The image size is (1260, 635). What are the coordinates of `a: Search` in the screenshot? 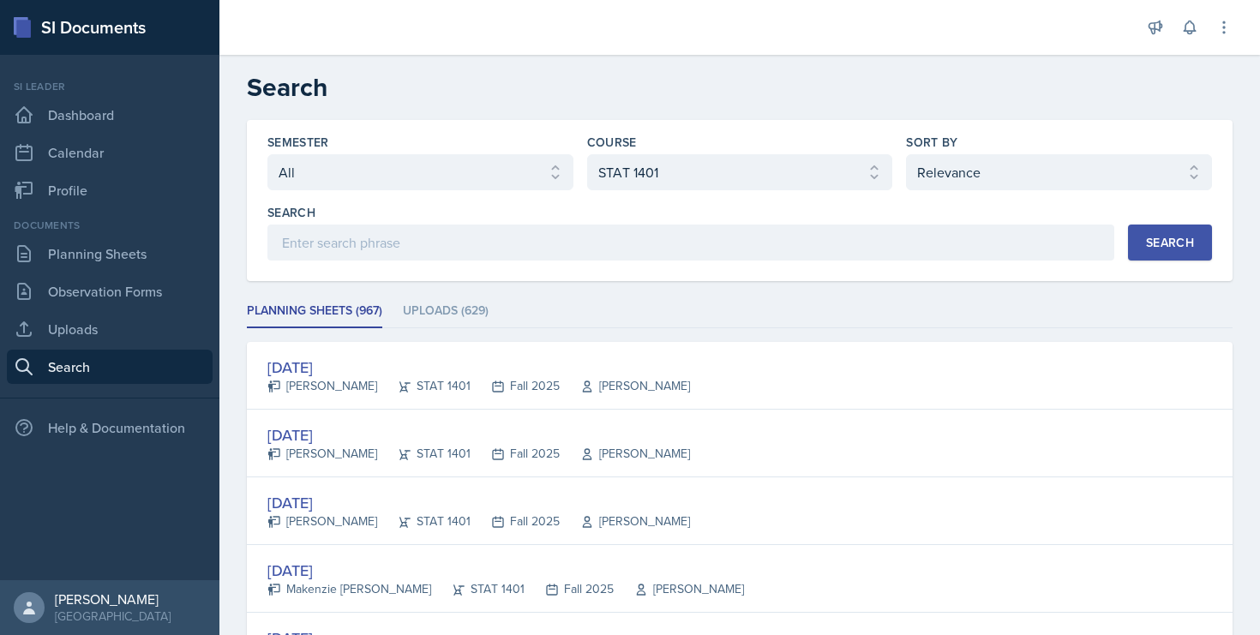 It's located at (110, 367).